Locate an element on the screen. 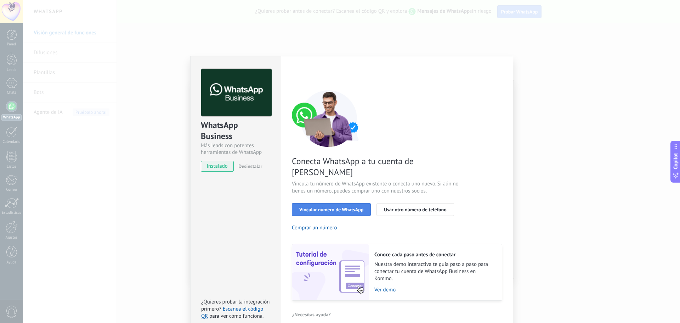 The image size is (680, 323). a: Ver demo is located at coordinates (435, 289).